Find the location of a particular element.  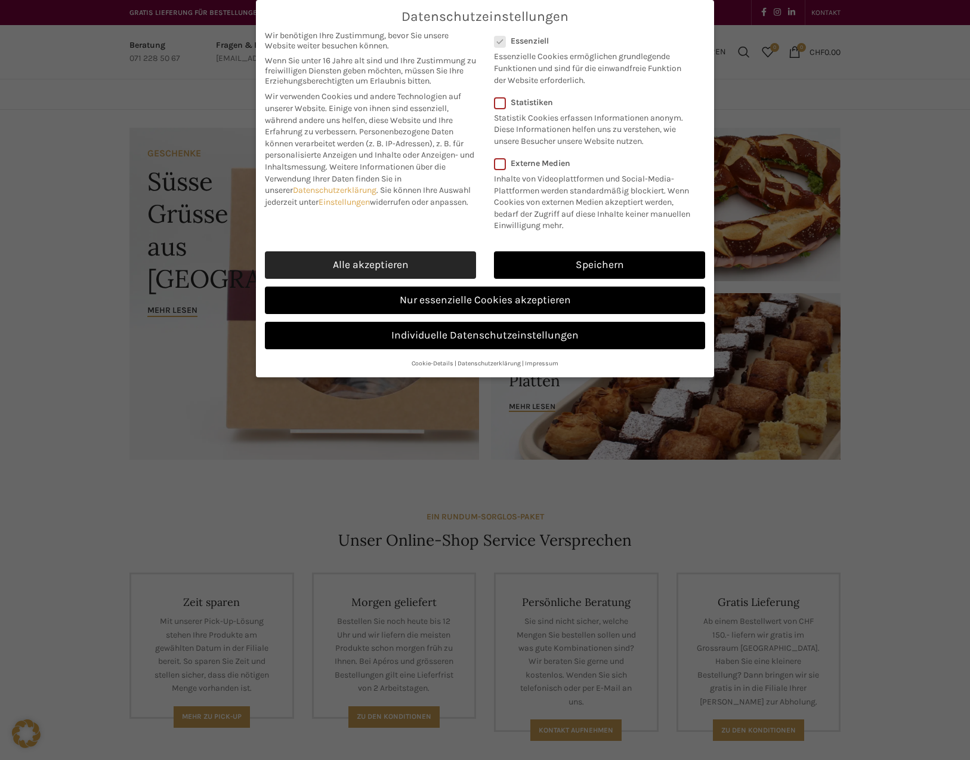

p: Essenzielle Cookies ermöglichen grundlegende Funktionen und sind für die einwandfreie Funktion de... is located at coordinates (592, 66).